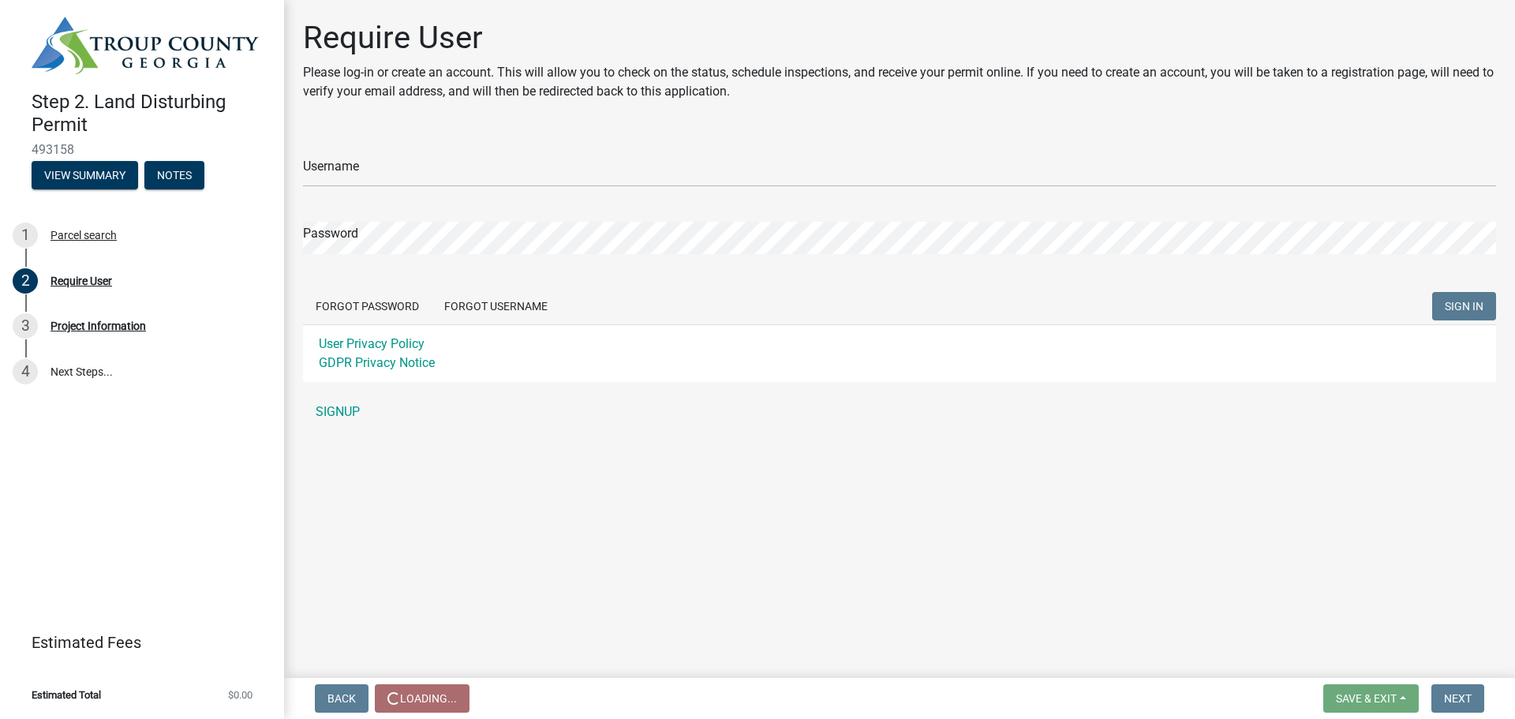 The image size is (1515, 719). Describe the element at coordinates (142, 149) in the screenshot. I see `span: 493158` at that location.